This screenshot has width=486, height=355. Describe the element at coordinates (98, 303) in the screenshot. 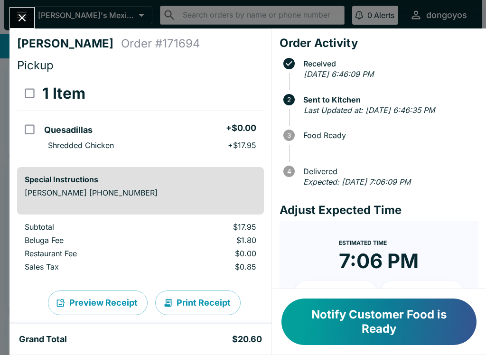

I see `button: Preview Receipt` at that location.